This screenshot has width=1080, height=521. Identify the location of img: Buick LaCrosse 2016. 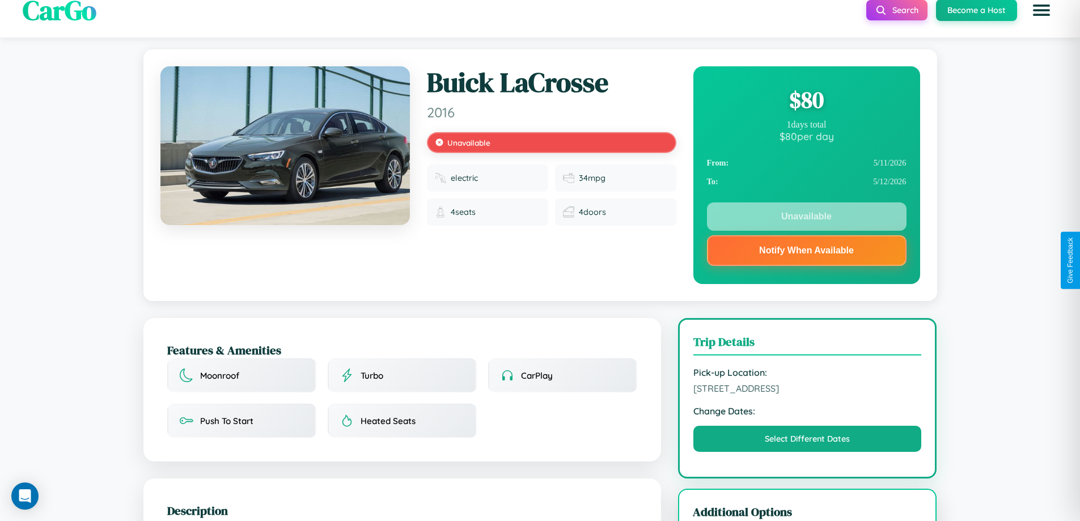
(285, 146).